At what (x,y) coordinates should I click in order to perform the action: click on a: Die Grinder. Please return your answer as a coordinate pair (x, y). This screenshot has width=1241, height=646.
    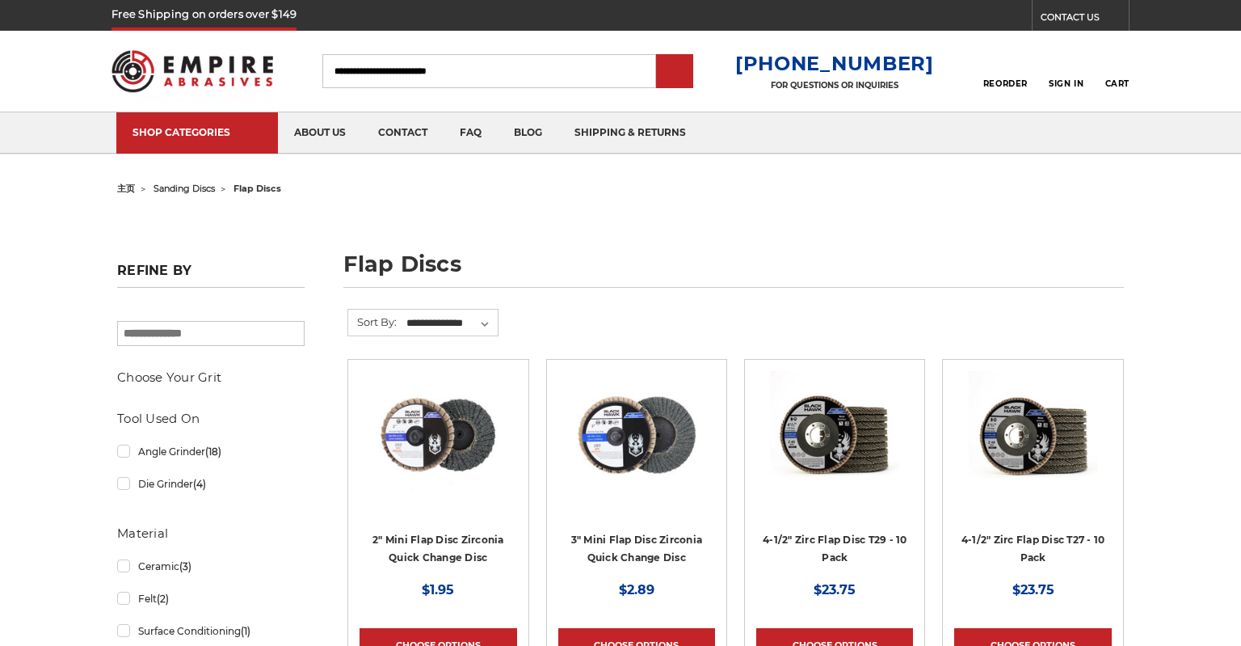
    Looking at the image, I should click on (211, 483).